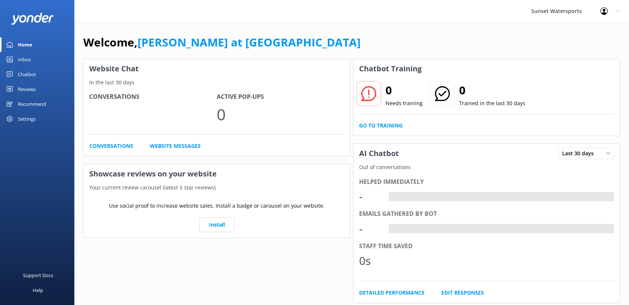 This screenshot has width=629, height=305. I want to click on div: Support Docs, so click(38, 275).